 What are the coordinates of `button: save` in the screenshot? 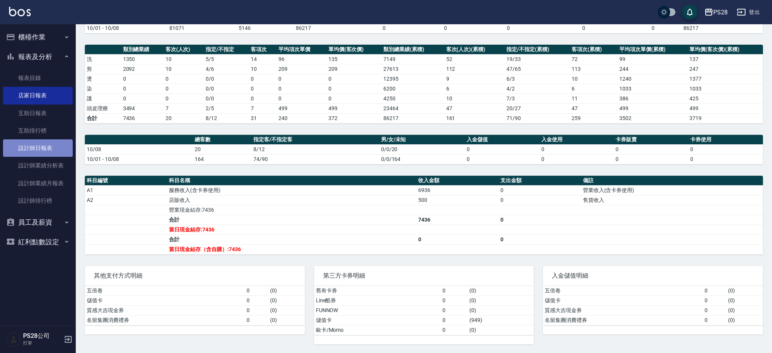 It's located at (689, 12).